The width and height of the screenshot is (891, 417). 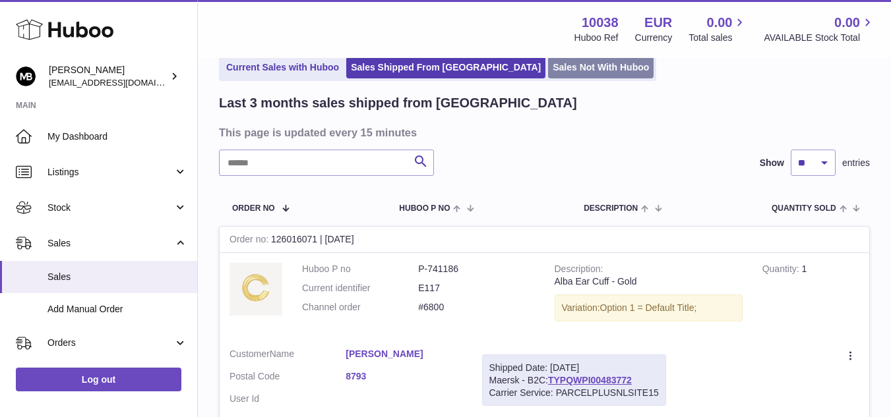 I want to click on dt: Current identifier, so click(x=360, y=288).